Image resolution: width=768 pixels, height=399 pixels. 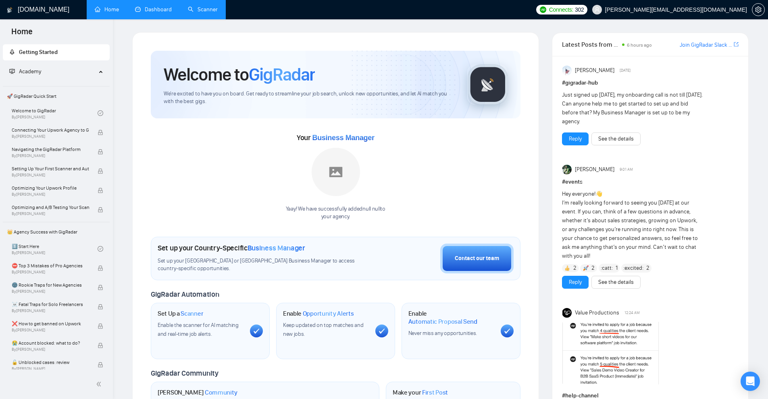 I want to click on span: We're excited to have you on board. Get ready to streamline your job search, unlock new opportuni..., so click(x=309, y=98).